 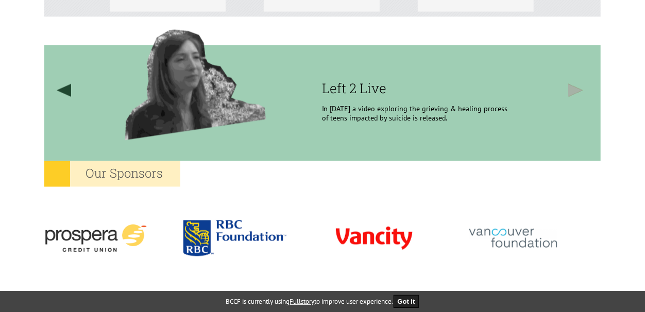 I want to click on img: vancity-3.png, so click(x=374, y=238).